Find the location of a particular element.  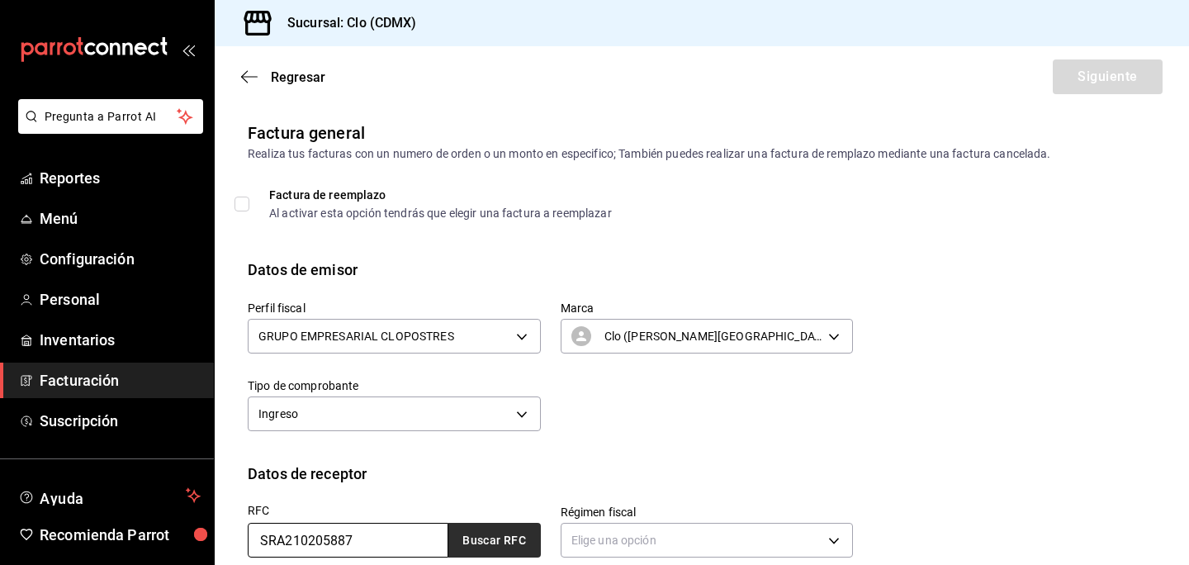

div: Datos de receptor is located at coordinates (307, 473).